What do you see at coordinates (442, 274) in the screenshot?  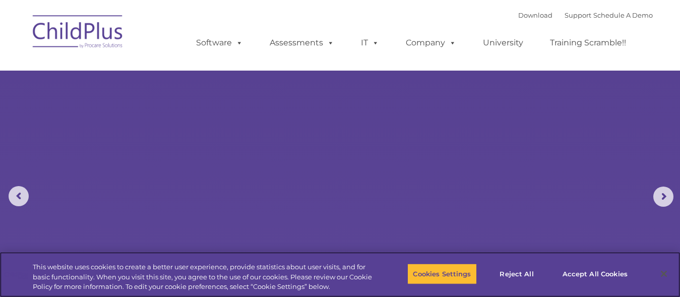 I see `button: Cookies Settings` at bounding box center [442, 274].